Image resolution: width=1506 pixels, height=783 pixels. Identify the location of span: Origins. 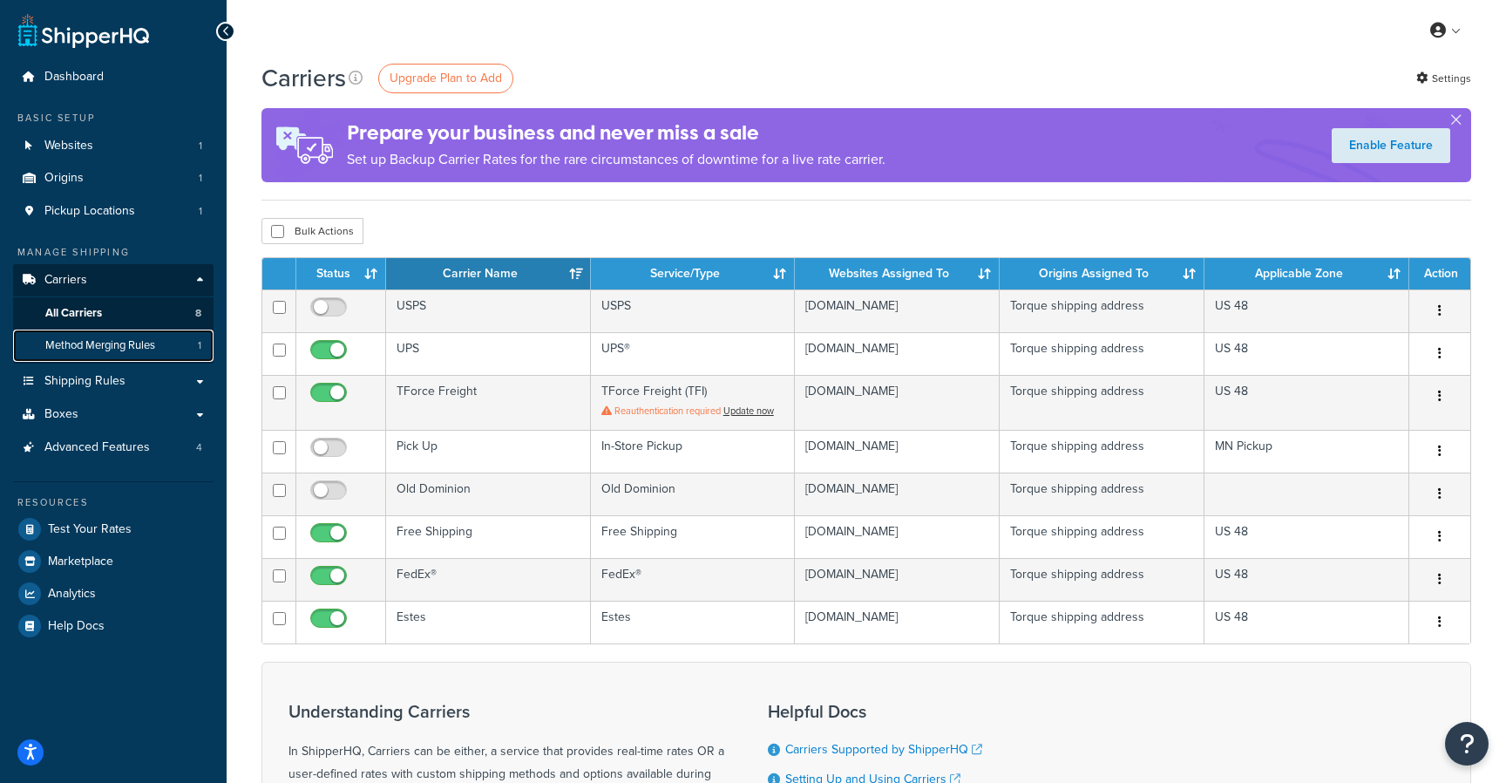
(64, 178).